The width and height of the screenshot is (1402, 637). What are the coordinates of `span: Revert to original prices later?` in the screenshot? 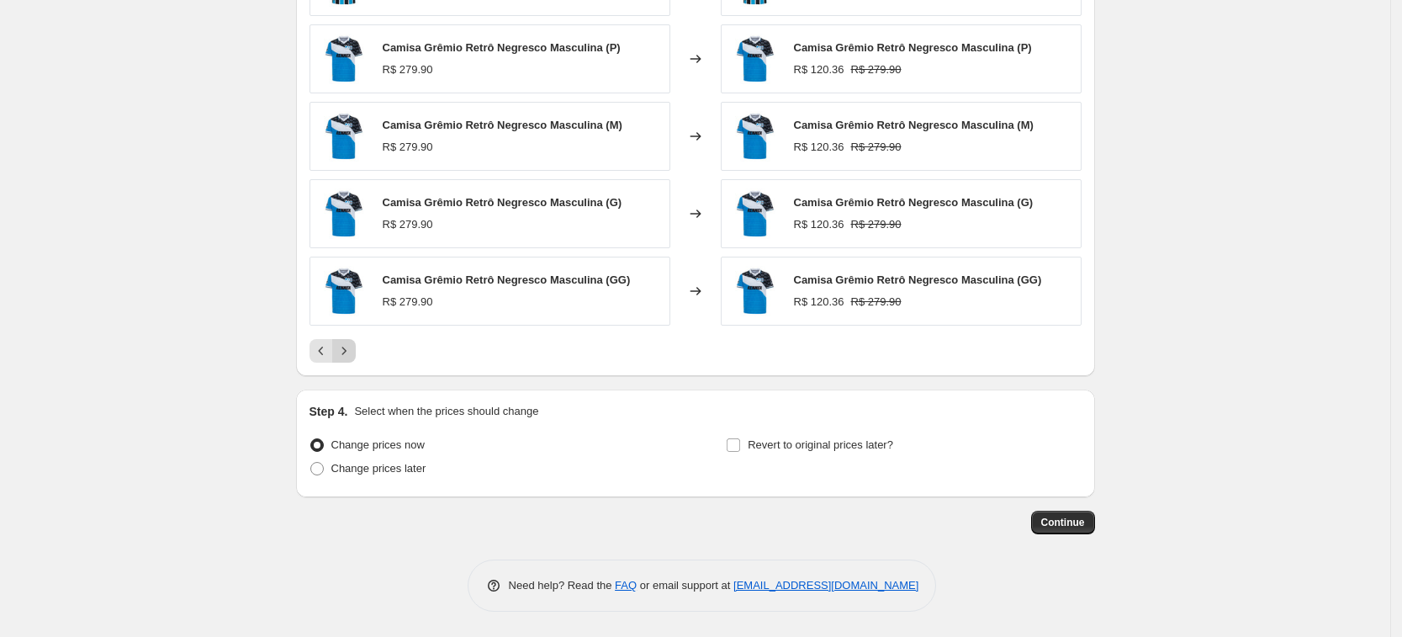 It's located at (820, 444).